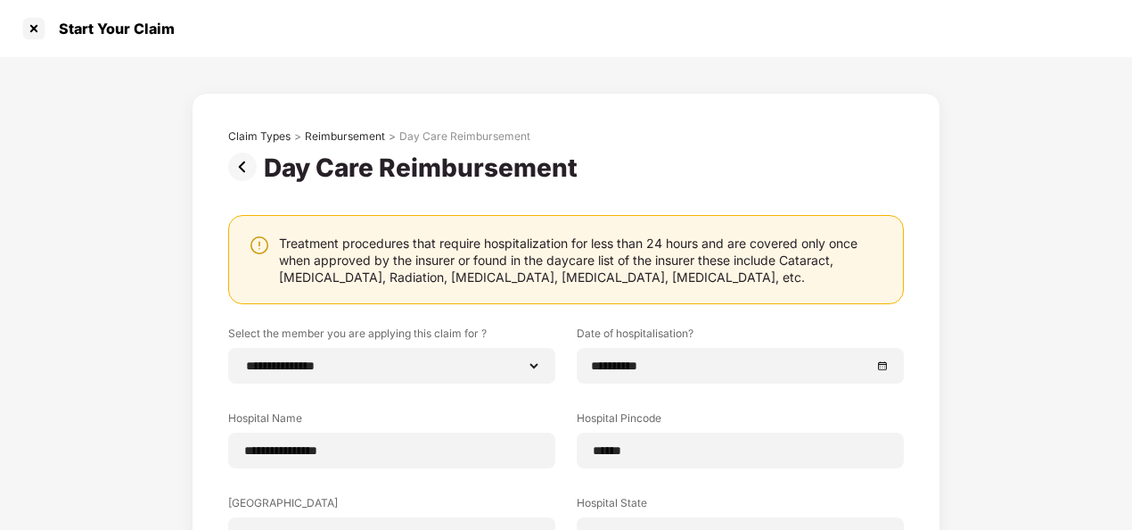 This screenshot has height=530, width=1132. What do you see at coordinates (391, 336) in the screenshot?
I see `label: Select the member you are applying this claim for ?` at bounding box center [391, 336].